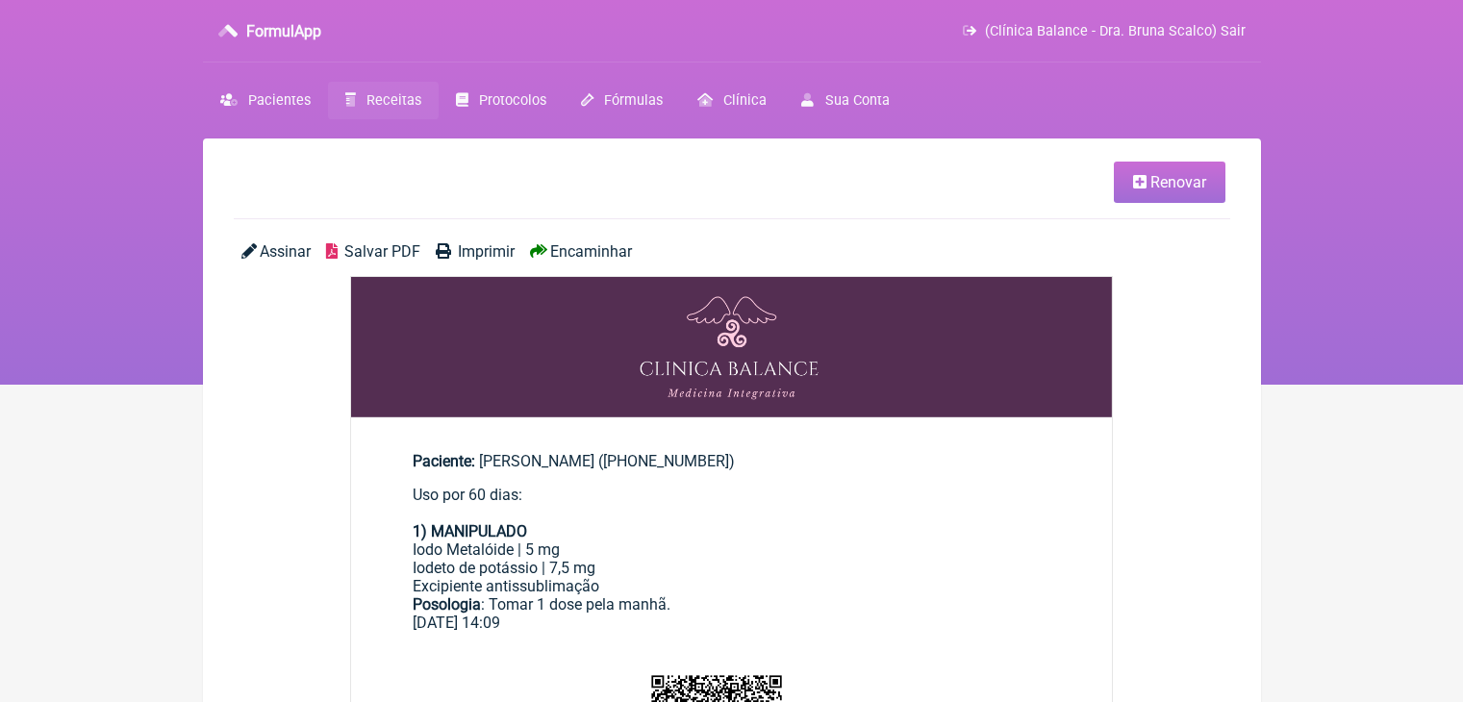 The height and width of the screenshot is (702, 1463). What do you see at coordinates (732, 513) in the screenshot?
I see `div: Uso por 60 dias:` at bounding box center [732, 513].